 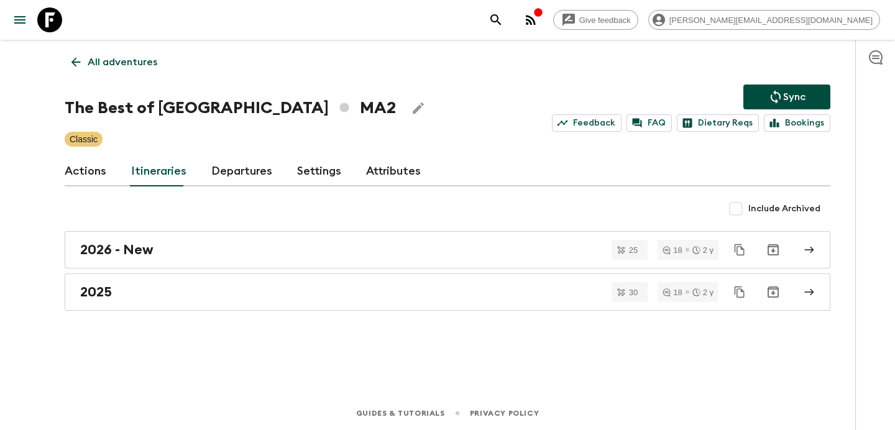 I want to click on a: Departures, so click(x=242, y=172).